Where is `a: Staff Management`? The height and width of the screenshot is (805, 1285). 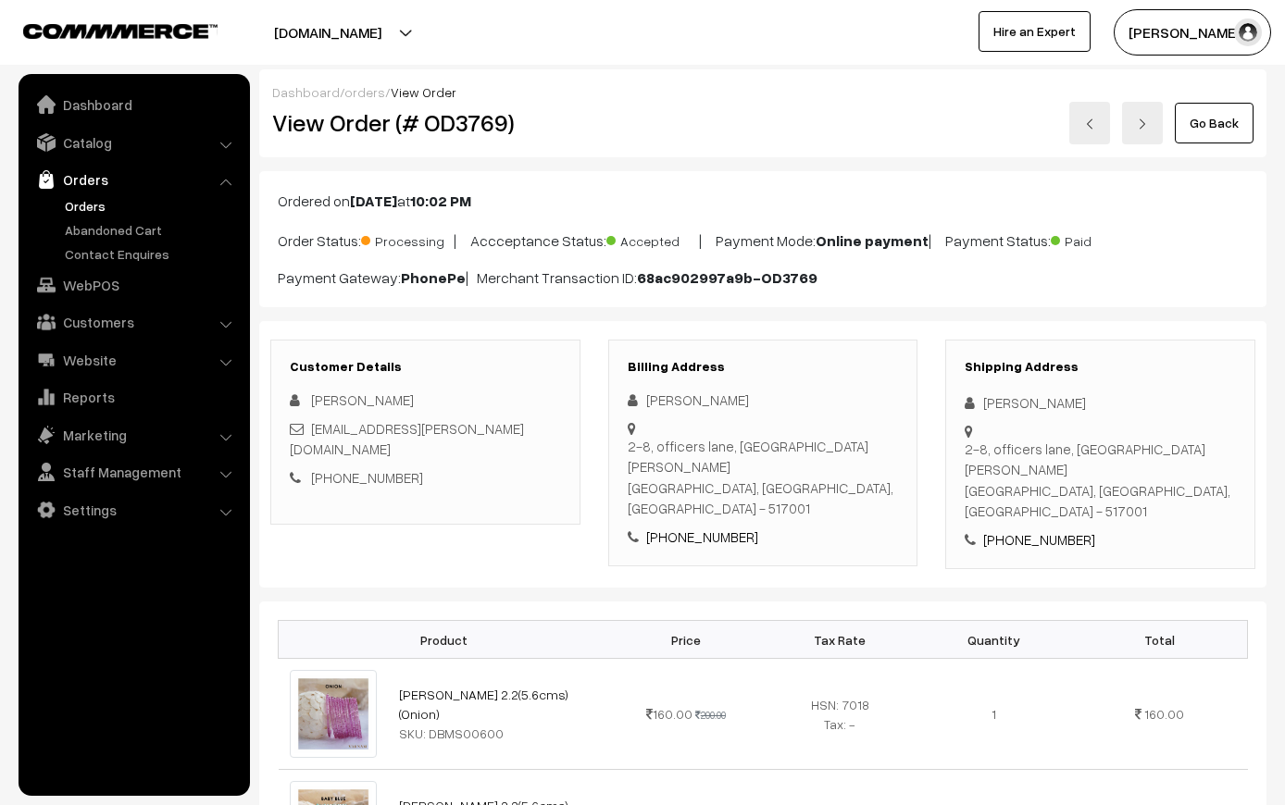 a: Staff Management is located at coordinates (133, 472).